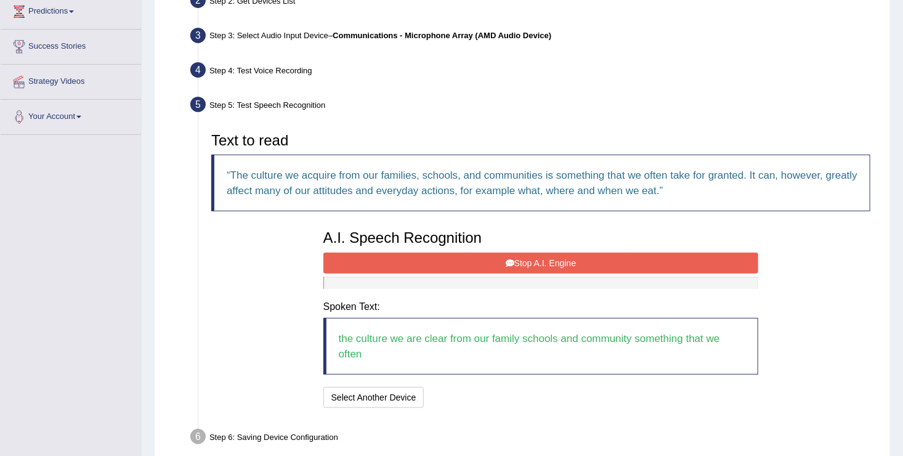 The height and width of the screenshot is (456, 903). Describe the element at coordinates (541, 307) in the screenshot. I see `h4: Spoken Text:` at that location.